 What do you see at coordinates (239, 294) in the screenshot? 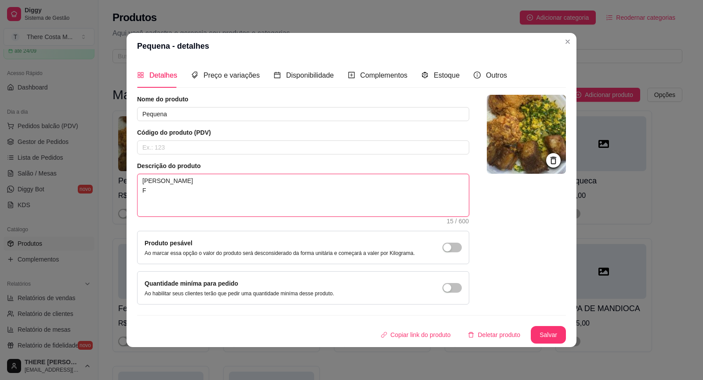
I see `p: Ao habilitar seus clientes terão que pedir uma quantidade miníma desse produto.` at bounding box center [239, 294].